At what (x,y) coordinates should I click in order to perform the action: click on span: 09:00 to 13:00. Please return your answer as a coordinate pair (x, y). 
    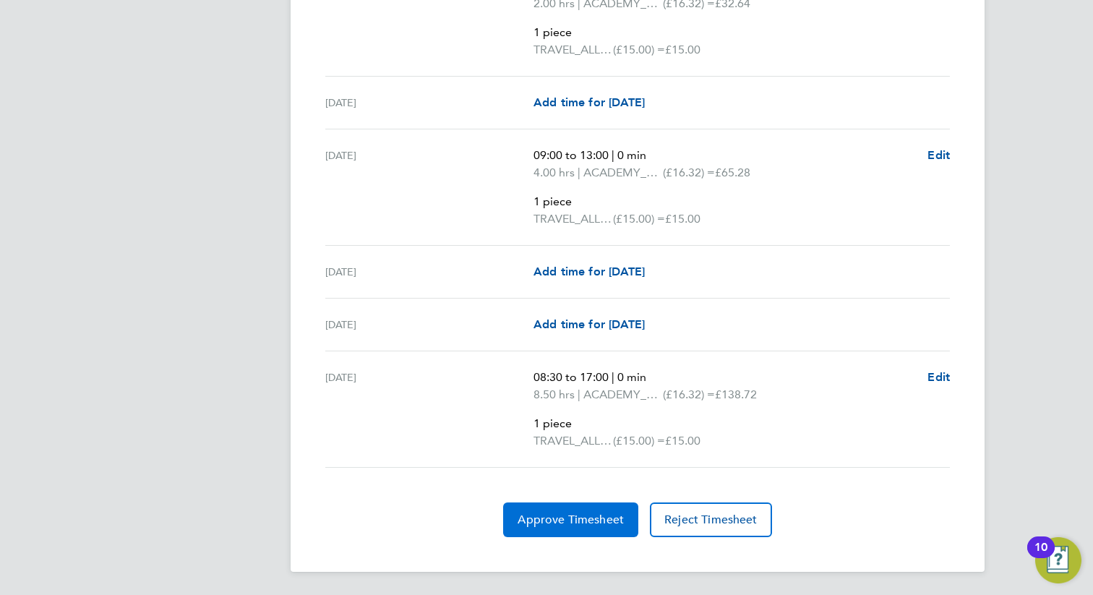
    Looking at the image, I should click on (571, 155).